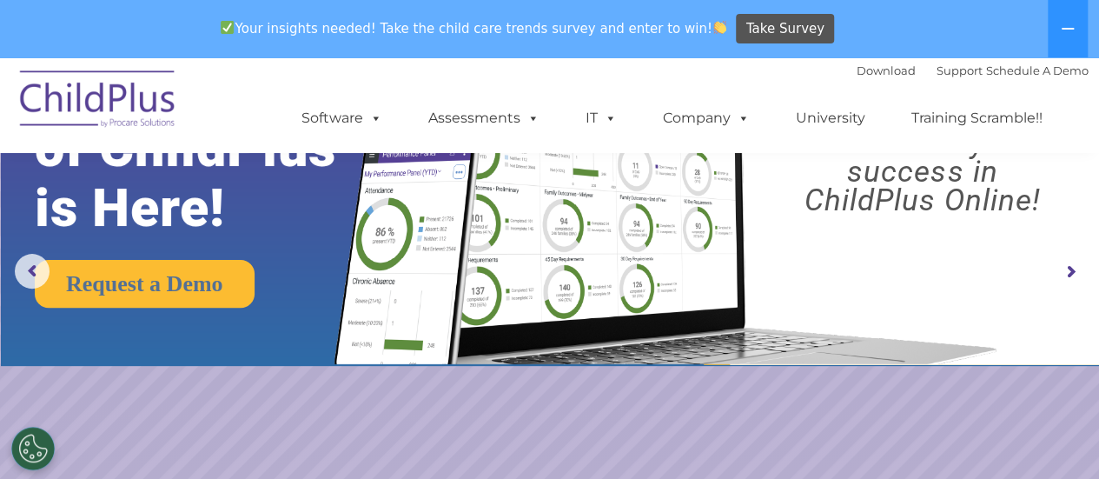 The height and width of the screenshot is (479, 1099). I want to click on span: Last name, so click(268, 121).